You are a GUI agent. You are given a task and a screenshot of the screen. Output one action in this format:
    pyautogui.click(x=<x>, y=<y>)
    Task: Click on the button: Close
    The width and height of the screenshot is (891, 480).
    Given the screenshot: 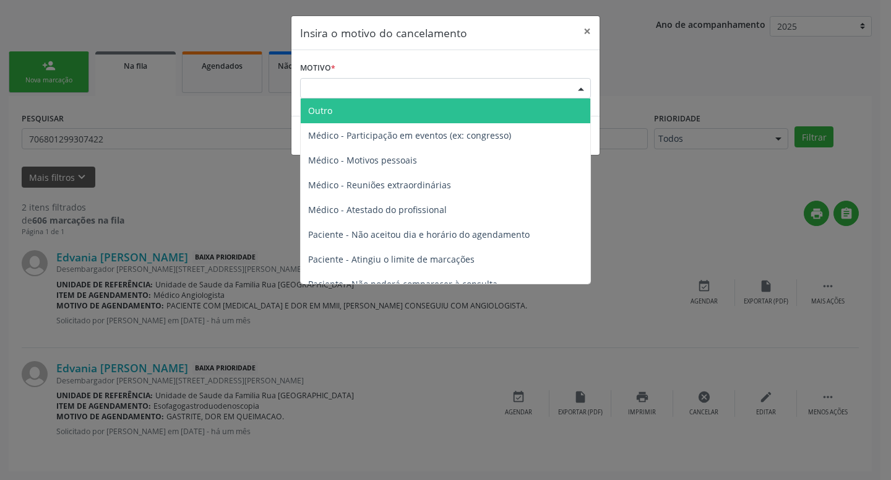 What is the action you would take?
    pyautogui.click(x=587, y=31)
    